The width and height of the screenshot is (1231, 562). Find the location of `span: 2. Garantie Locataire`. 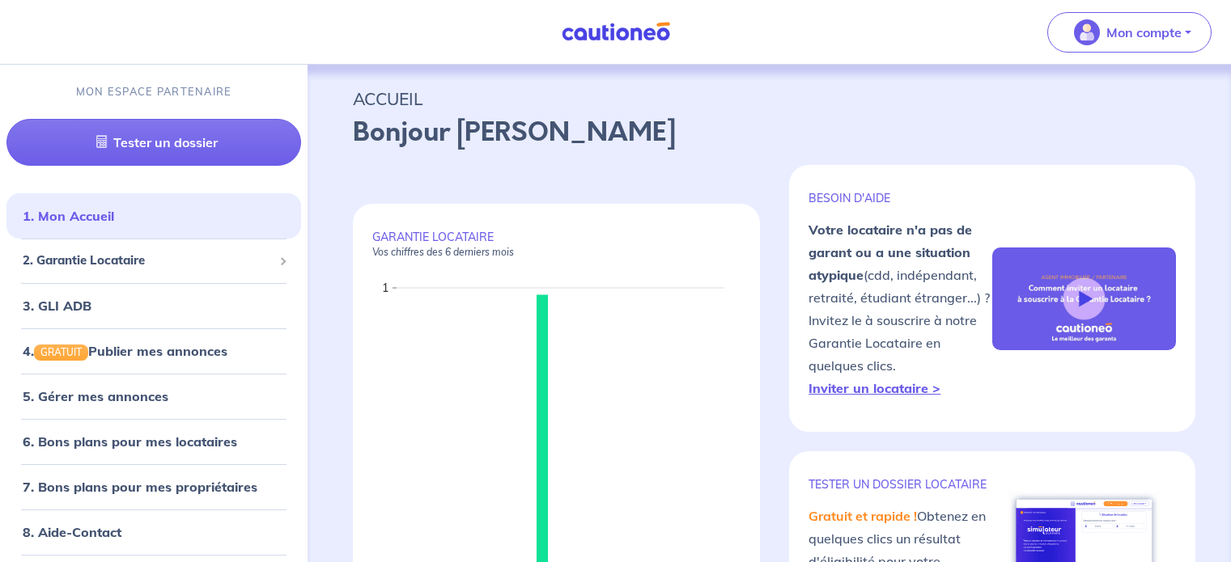

span: 2. Garantie Locataire is located at coordinates (147, 261).